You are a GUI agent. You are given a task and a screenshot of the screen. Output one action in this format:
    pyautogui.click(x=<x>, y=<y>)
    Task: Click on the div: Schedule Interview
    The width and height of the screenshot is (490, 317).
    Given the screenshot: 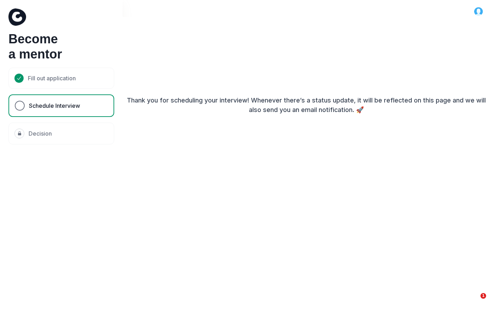 What is the action you would take?
    pyautogui.click(x=61, y=106)
    